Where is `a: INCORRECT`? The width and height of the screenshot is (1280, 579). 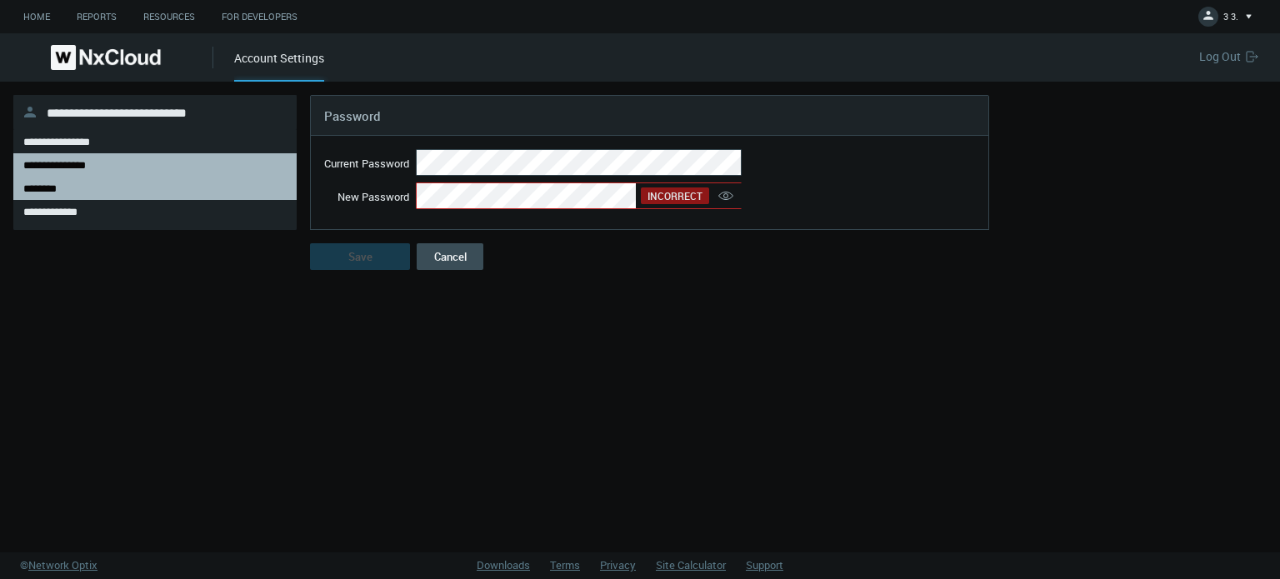 a: INCORRECT is located at coordinates (675, 196).